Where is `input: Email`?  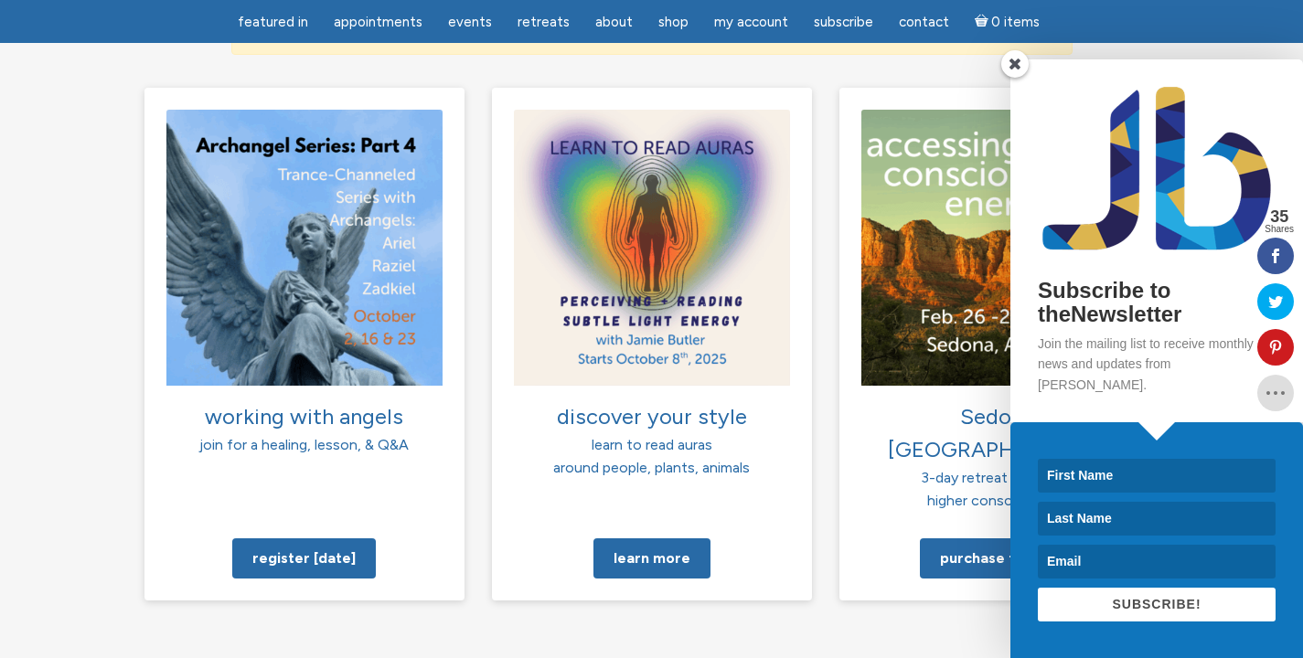 input: Email is located at coordinates (1157, 561).